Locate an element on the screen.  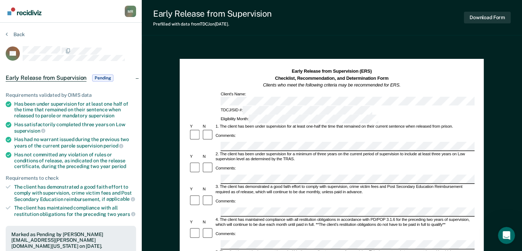
button: Back is located at coordinates (15, 34).